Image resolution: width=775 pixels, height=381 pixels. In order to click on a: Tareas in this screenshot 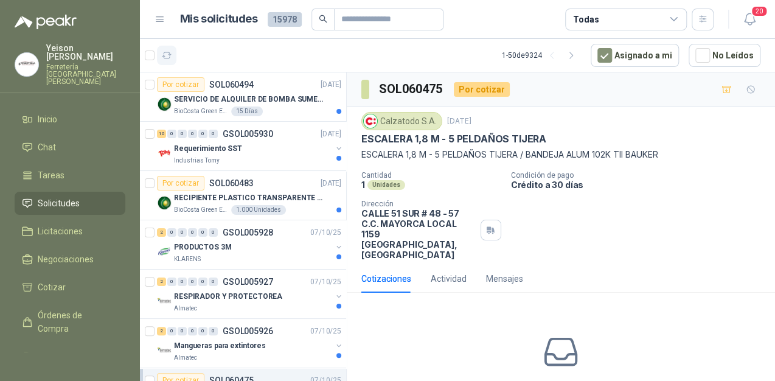, I will do `click(70, 175)`.